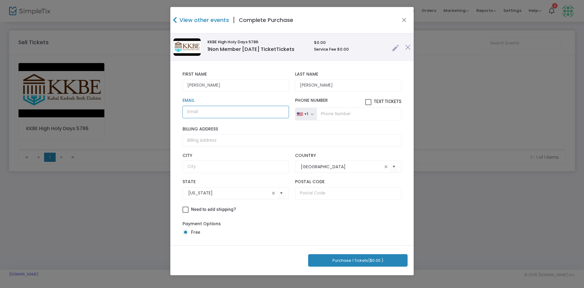 The height and width of the screenshot is (288, 584). What do you see at coordinates (292, 140) in the screenshot?
I see `input: Billing Address` at bounding box center [292, 140].